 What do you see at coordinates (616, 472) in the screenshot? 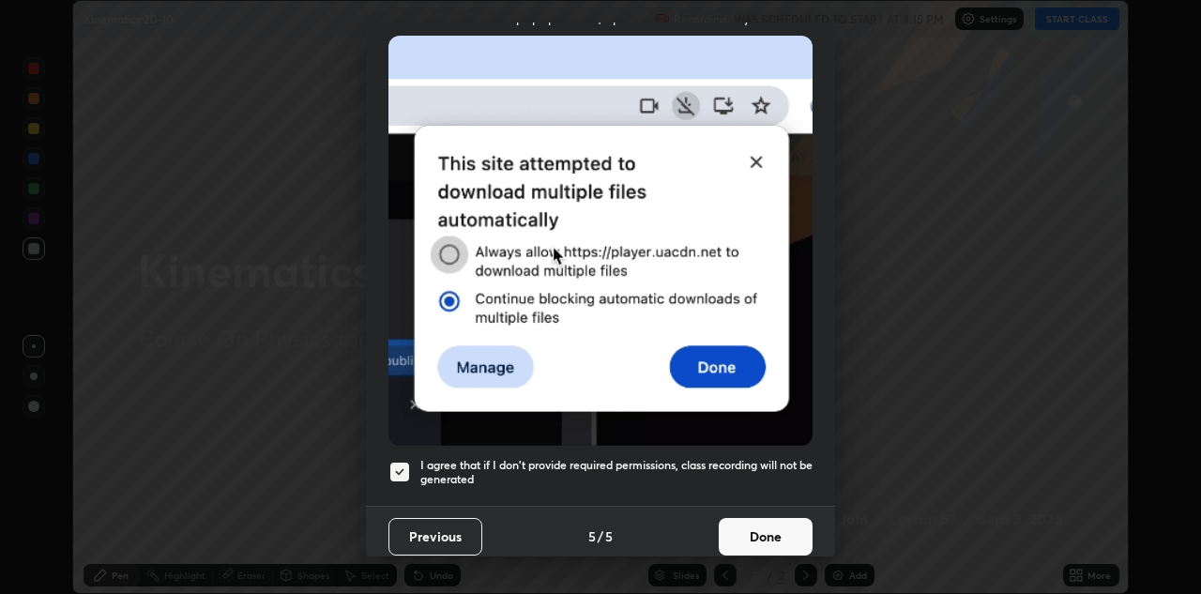
I see `h5: I agree that if I don't provide required permissions, class recording will not be generated` at bounding box center [616, 472].